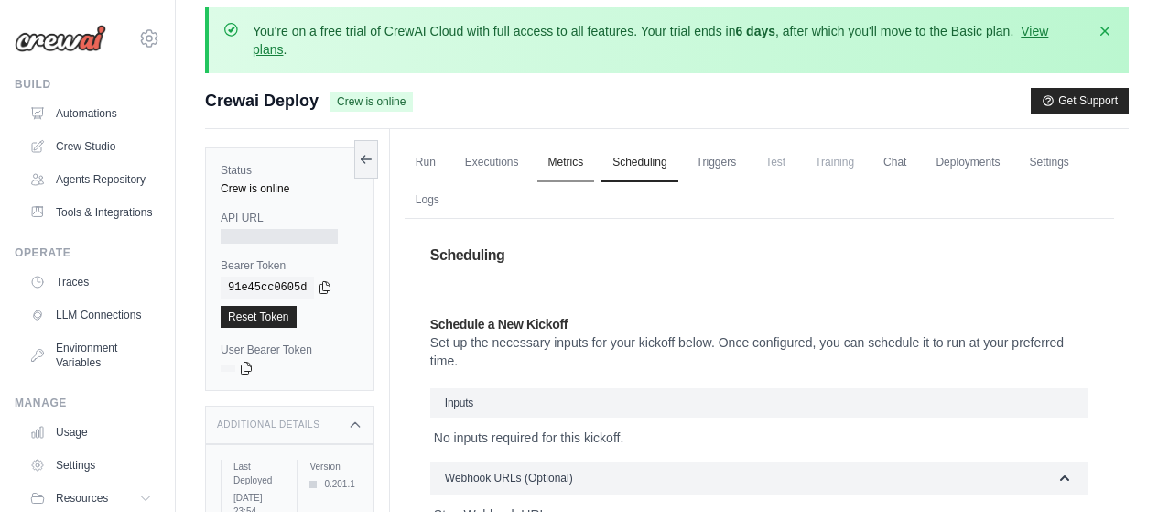 The width and height of the screenshot is (1158, 512). I want to click on a: Logs, so click(427, 200).